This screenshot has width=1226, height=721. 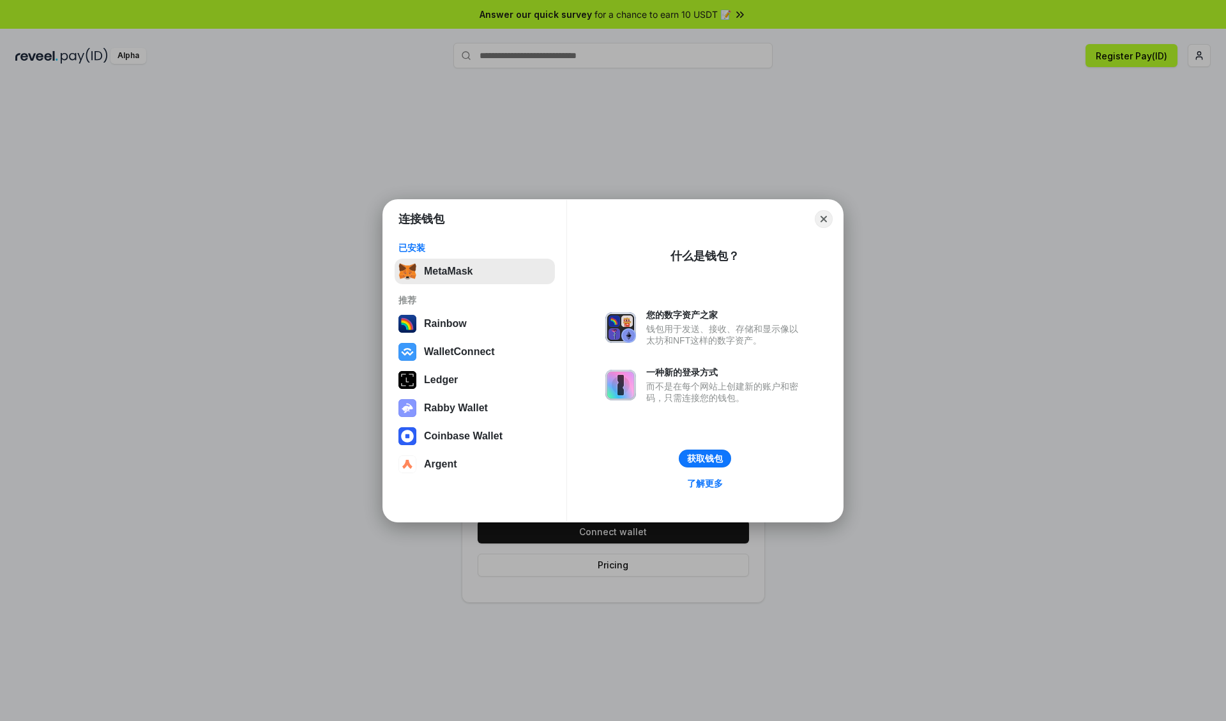 What do you see at coordinates (475, 352) in the screenshot?
I see `button: WalletConnect` at bounding box center [475, 352].